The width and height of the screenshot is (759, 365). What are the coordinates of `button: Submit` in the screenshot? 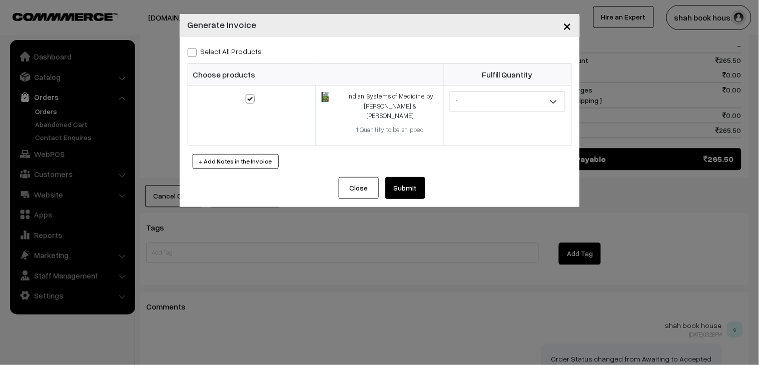 It's located at (405, 188).